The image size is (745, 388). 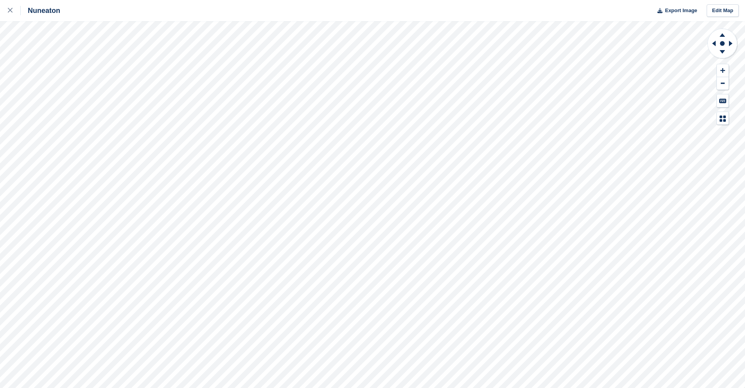 I want to click on button: Zoom Out, so click(x=723, y=83).